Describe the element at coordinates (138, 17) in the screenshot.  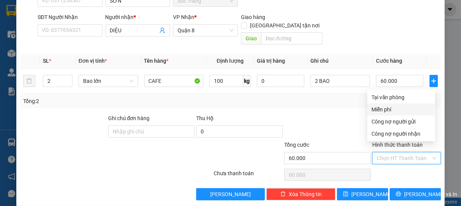
I see `div: Người nhận` at that location.